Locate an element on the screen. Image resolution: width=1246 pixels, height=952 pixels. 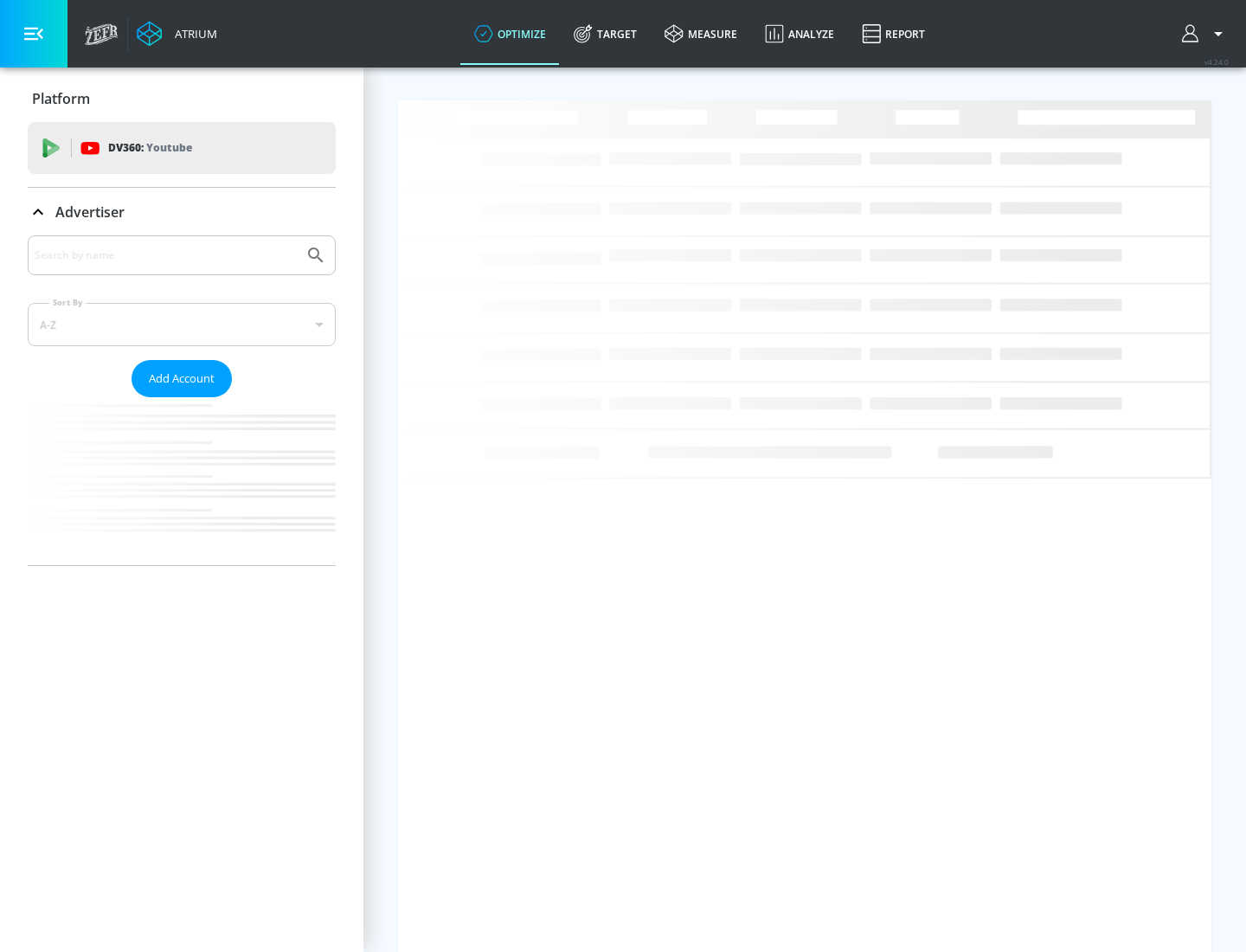
label: Sort By is located at coordinates (67, 302).